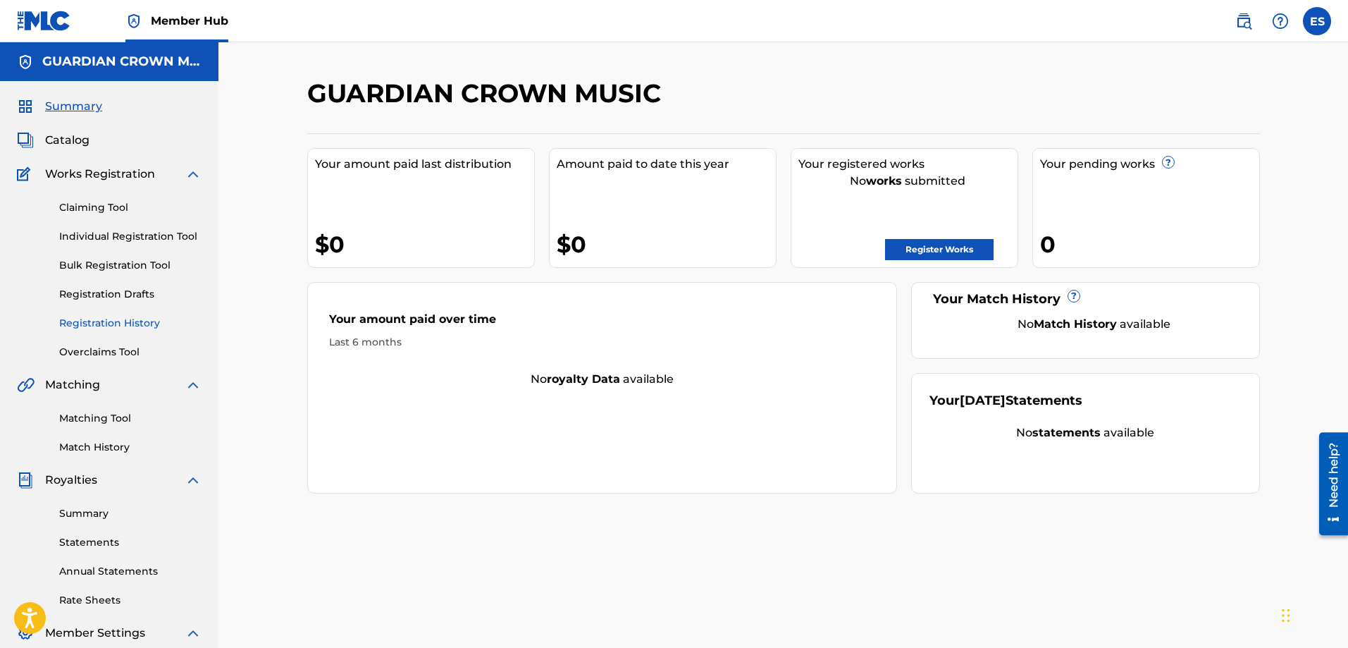 The image size is (1348, 648). Describe the element at coordinates (95, 633) in the screenshot. I see `span: Member Settings` at that location.